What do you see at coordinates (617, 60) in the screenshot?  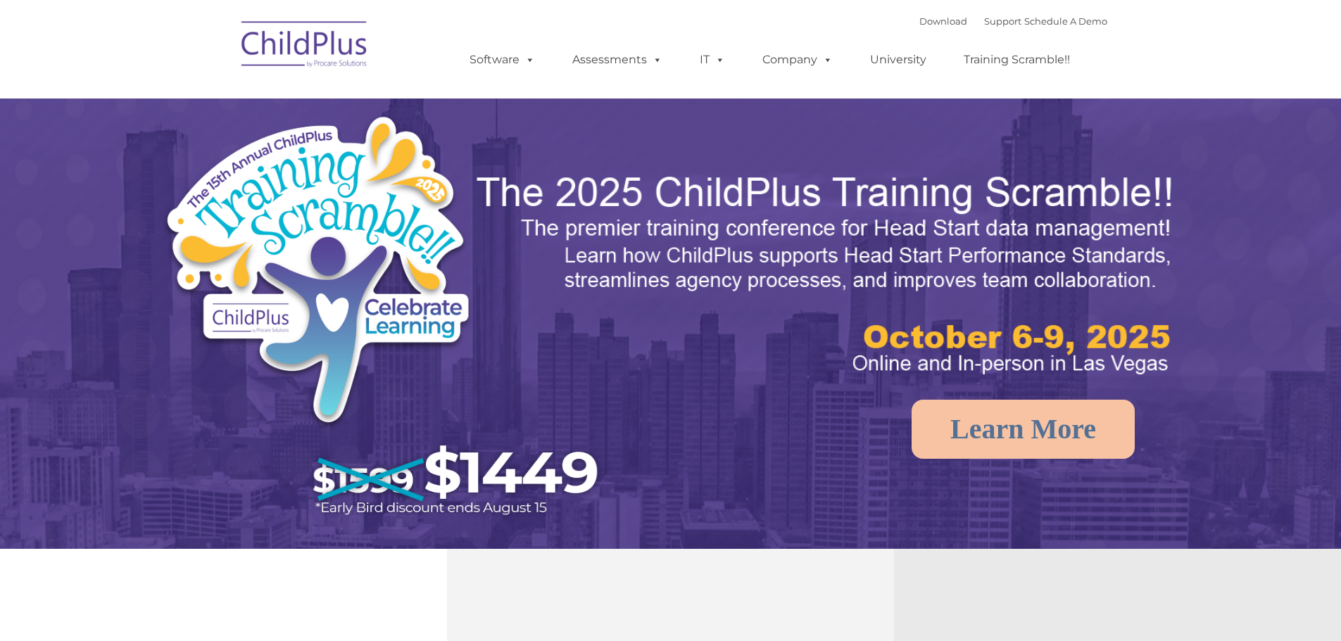 I see `a: Assessments` at bounding box center [617, 60].